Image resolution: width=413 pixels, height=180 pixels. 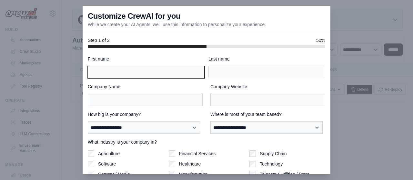 I want to click on div: Chat Widget, so click(x=397, y=165).